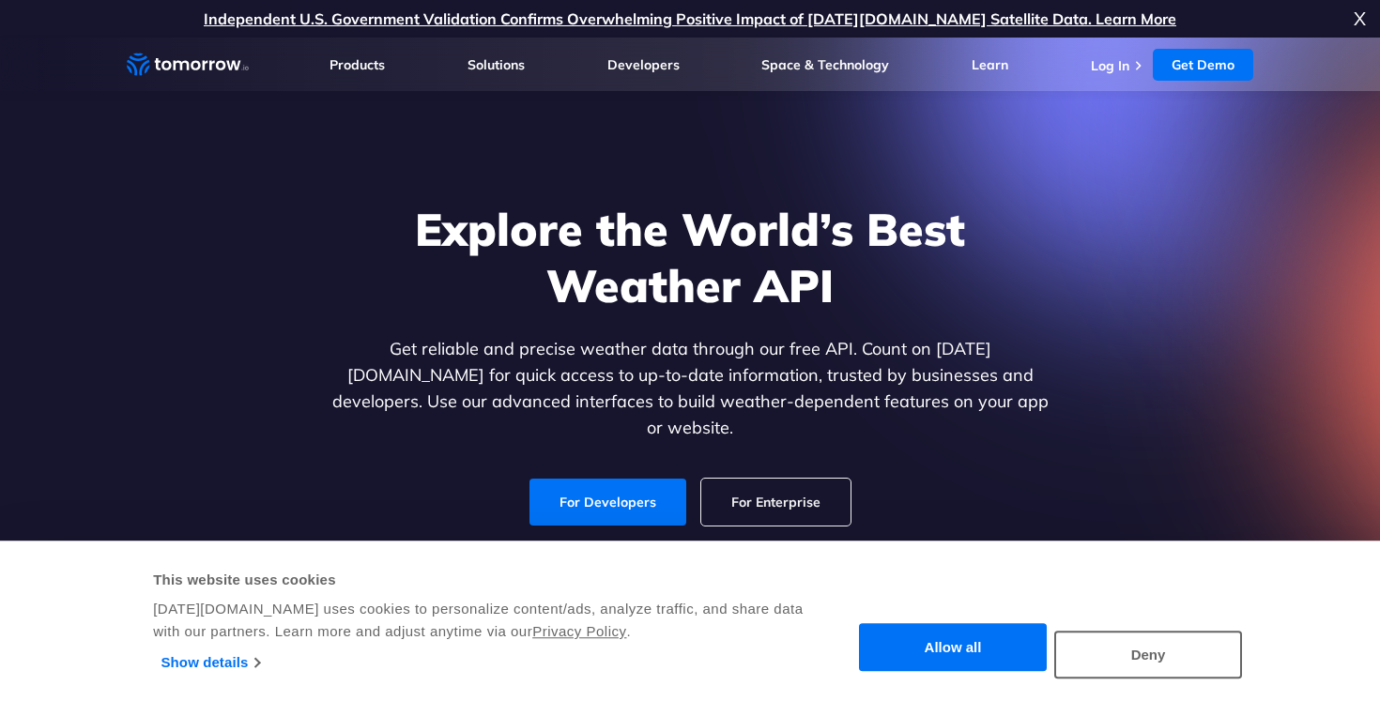 This screenshot has height=701, width=1380. I want to click on button: Deny, so click(1148, 655).